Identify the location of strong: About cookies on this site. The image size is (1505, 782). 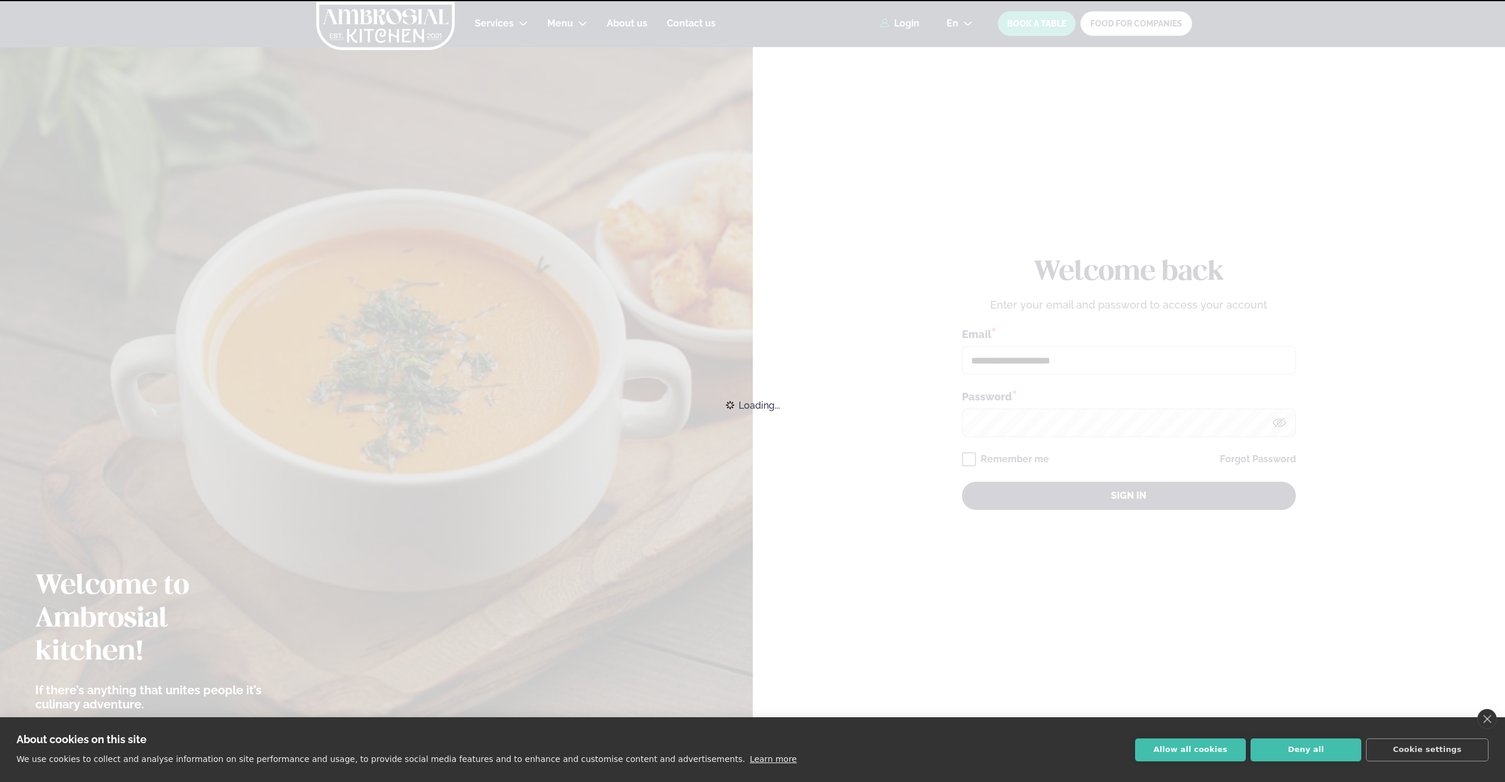
(81, 739).